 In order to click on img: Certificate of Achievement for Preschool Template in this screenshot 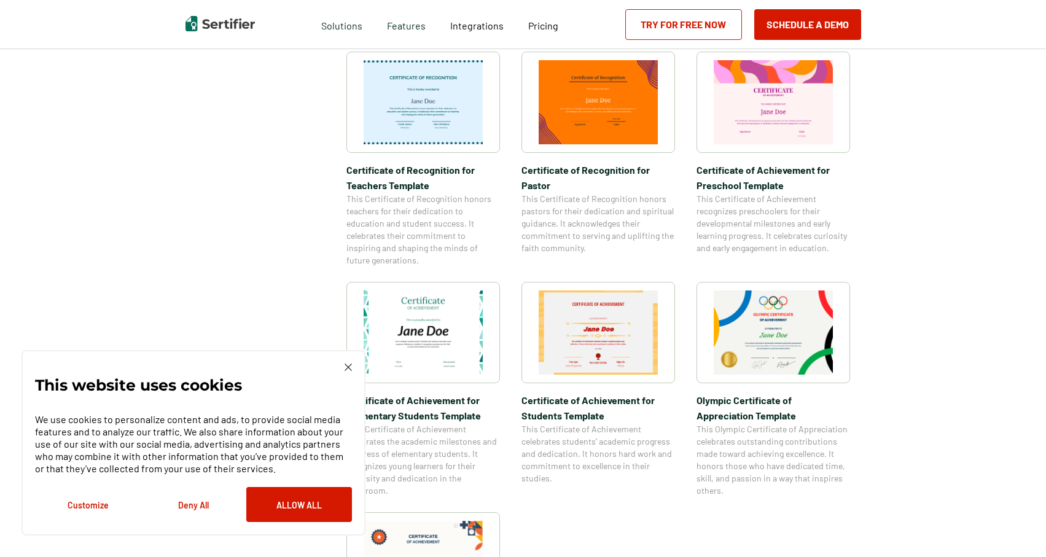, I will do `click(773, 102)`.